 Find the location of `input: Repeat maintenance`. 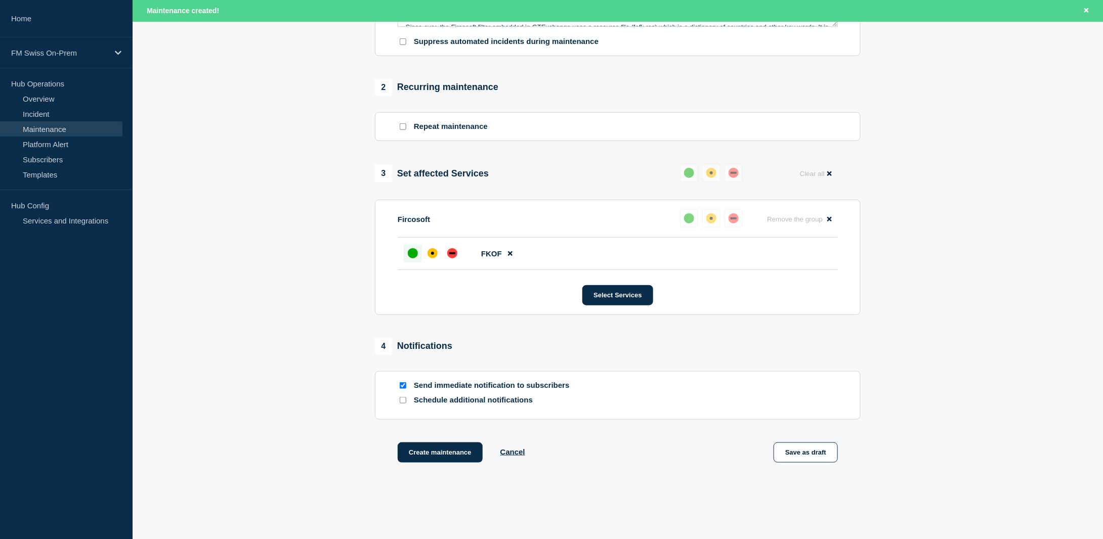

input: Repeat maintenance is located at coordinates (403, 126).